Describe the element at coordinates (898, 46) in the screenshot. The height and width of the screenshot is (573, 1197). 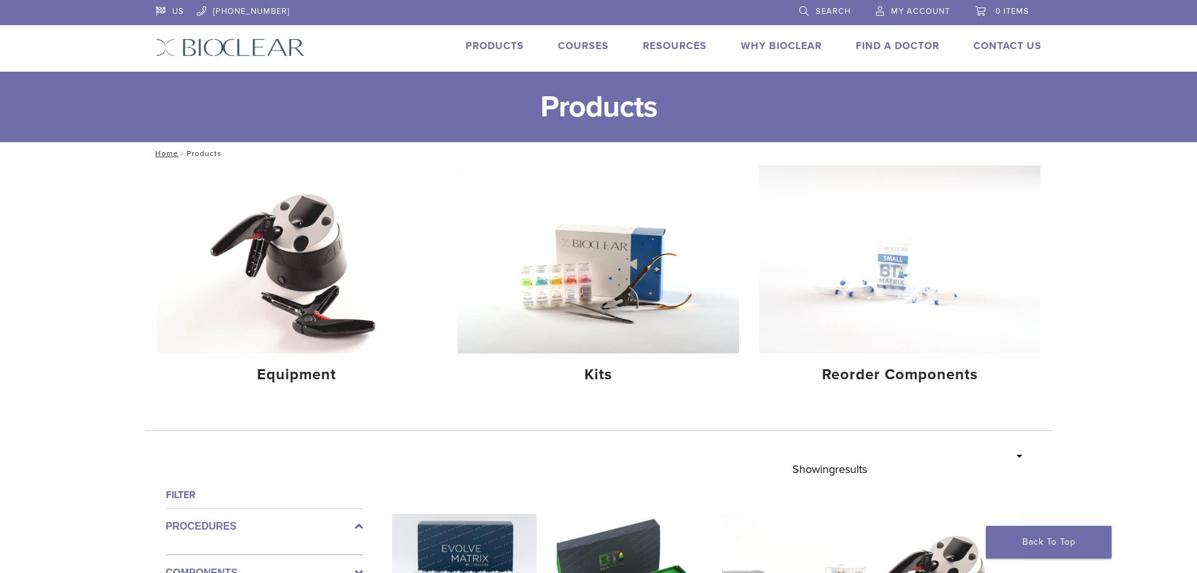
I see `a: Find A Doctor` at that location.